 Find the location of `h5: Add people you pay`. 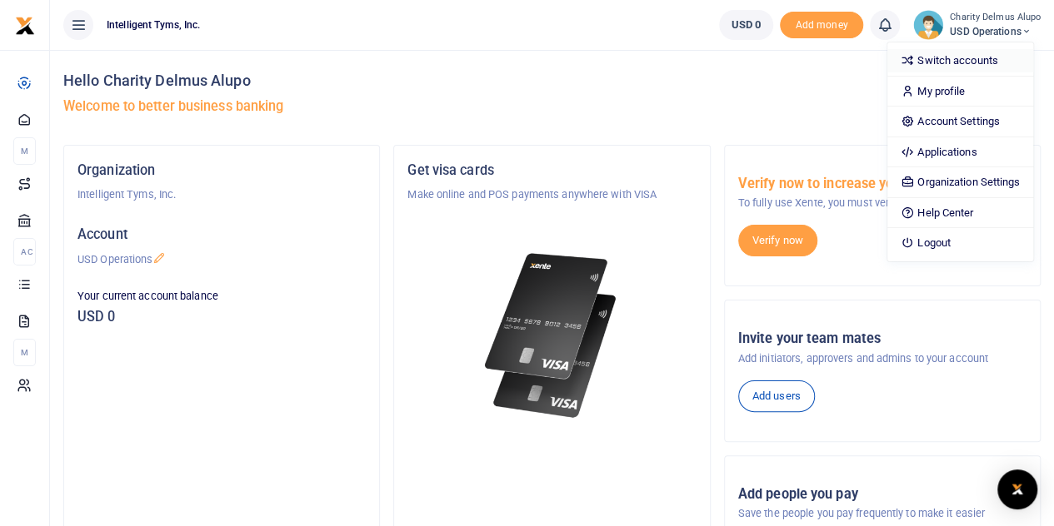

h5: Add people you pay is located at coordinates (882, 495).